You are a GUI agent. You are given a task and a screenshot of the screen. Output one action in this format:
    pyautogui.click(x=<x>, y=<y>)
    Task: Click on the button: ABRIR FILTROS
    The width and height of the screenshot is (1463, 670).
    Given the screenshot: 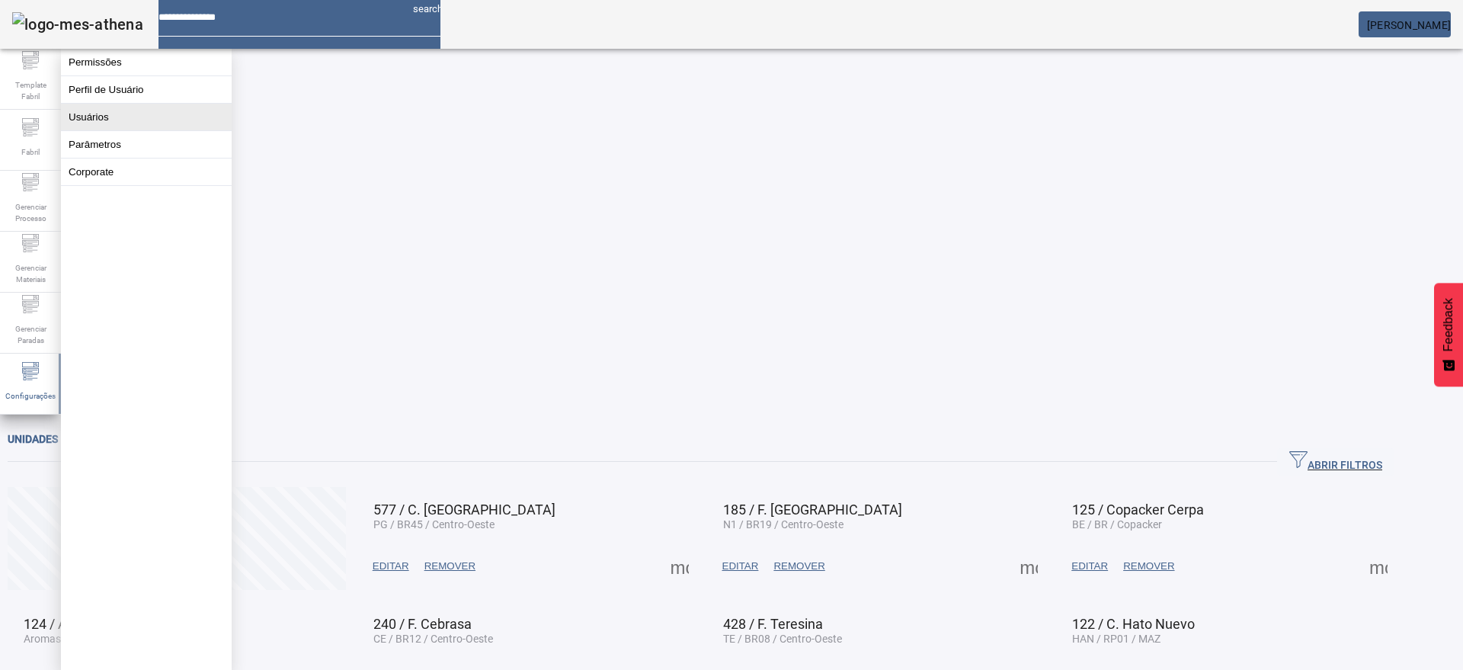 What is the action you would take?
    pyautogui.click(x=1336, y=462)
    